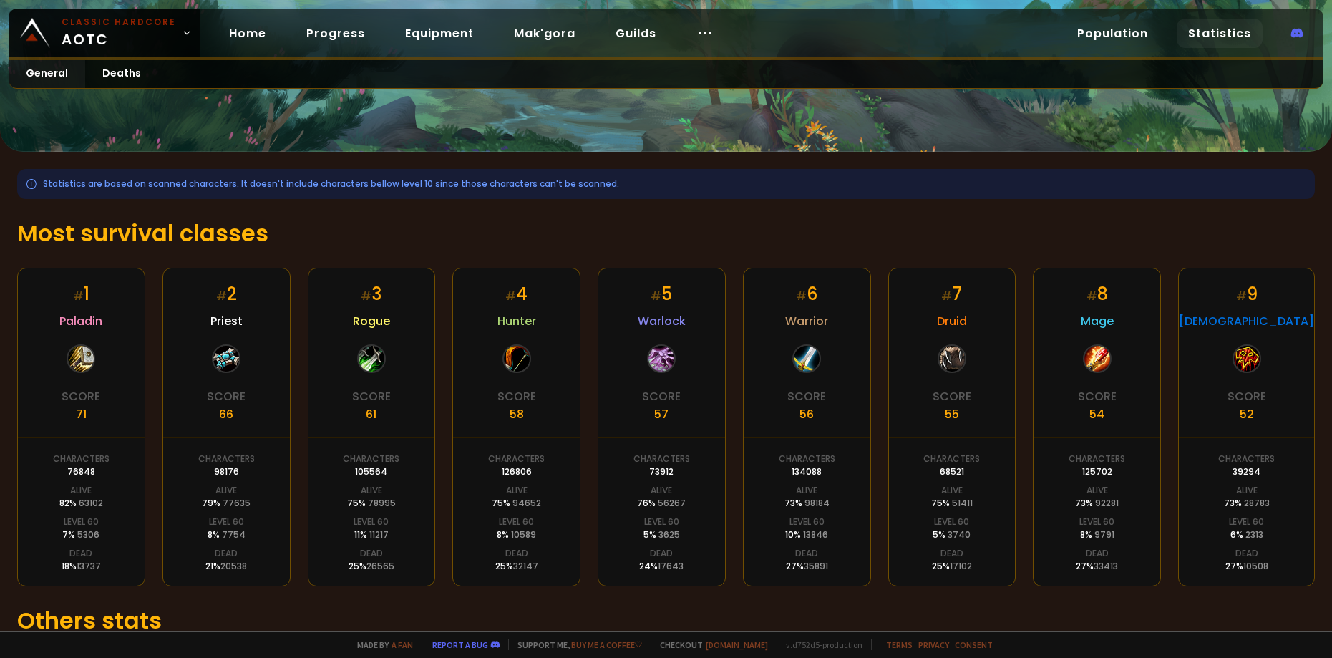 The image size is (1332, 658). Describe the element at coordinates (91, 502) in the screenshot. I see `span: 63102` at that location.